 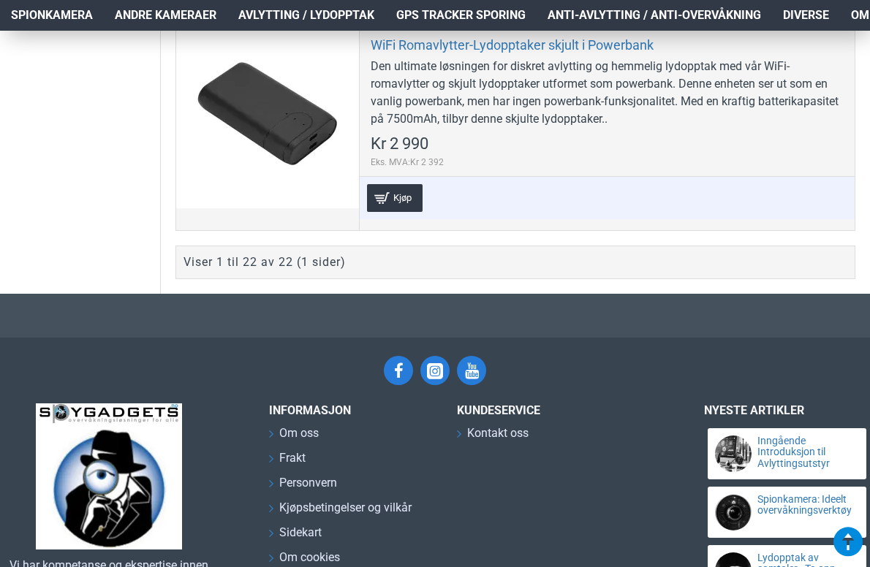 What do you see at coordinates (399, 144) in the screenshot?
I see `span: Kr 2 990` at bounding box center [399, 144].